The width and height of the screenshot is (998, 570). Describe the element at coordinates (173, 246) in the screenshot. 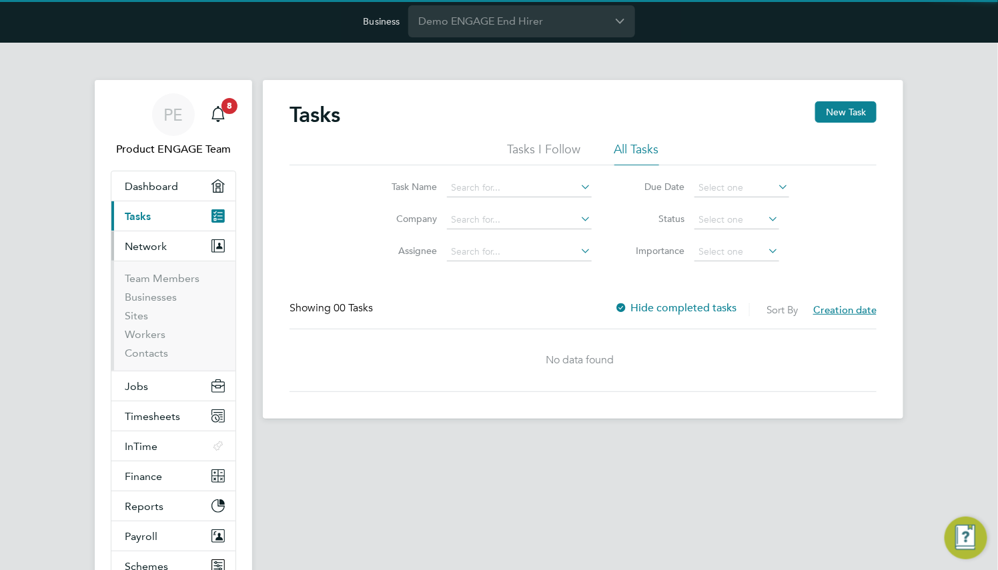

I see `button: Network` at that location.